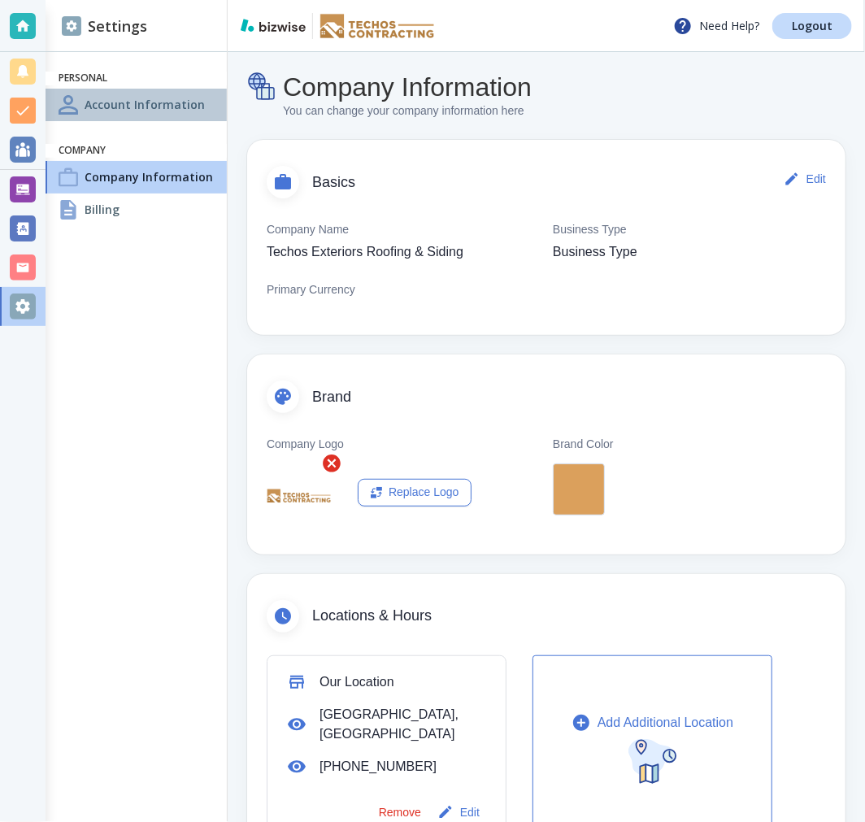 The image size is (865, 822). What do you see at coordinates (136, 105) in the screenshot?
I see `div: Account InformationAccount Information` at bounding box center [136, 105].